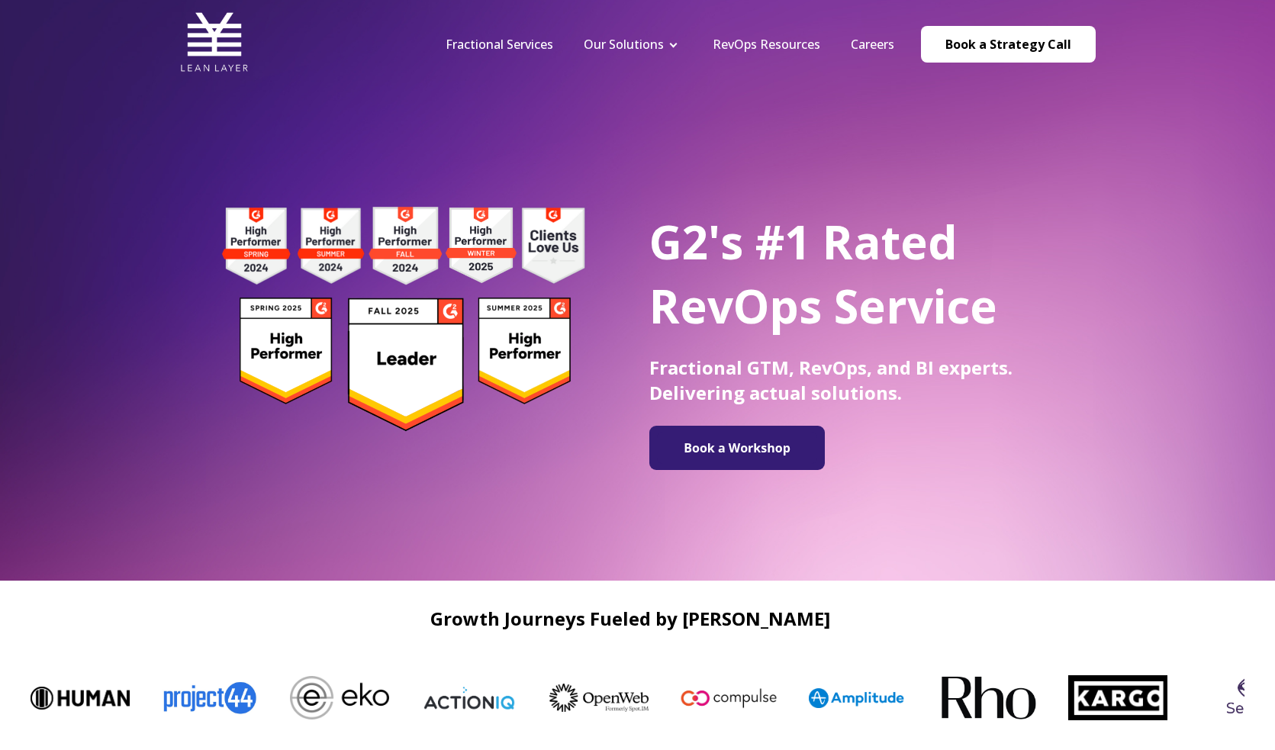  I want to click on img: Eko, so click(334, 698).